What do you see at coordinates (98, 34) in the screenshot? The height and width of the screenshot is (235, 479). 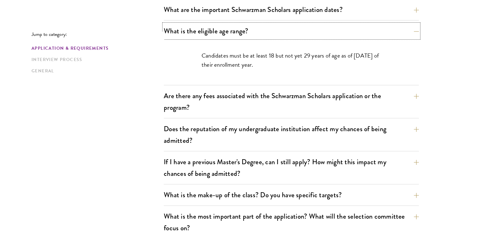 I see `p: Jump to category:` at bounding box center [98, 34].